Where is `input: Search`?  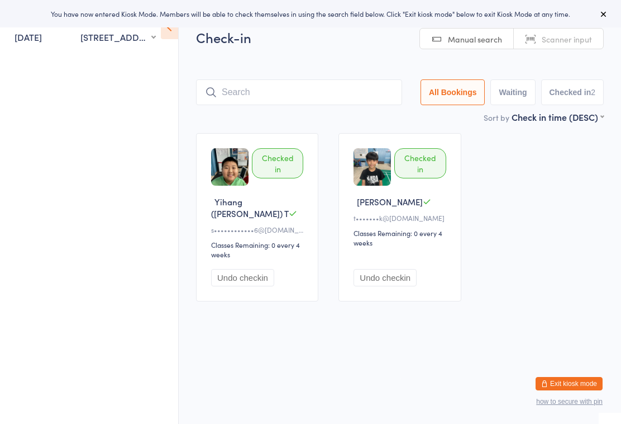
input: Search is located at coordinates (299, 92).